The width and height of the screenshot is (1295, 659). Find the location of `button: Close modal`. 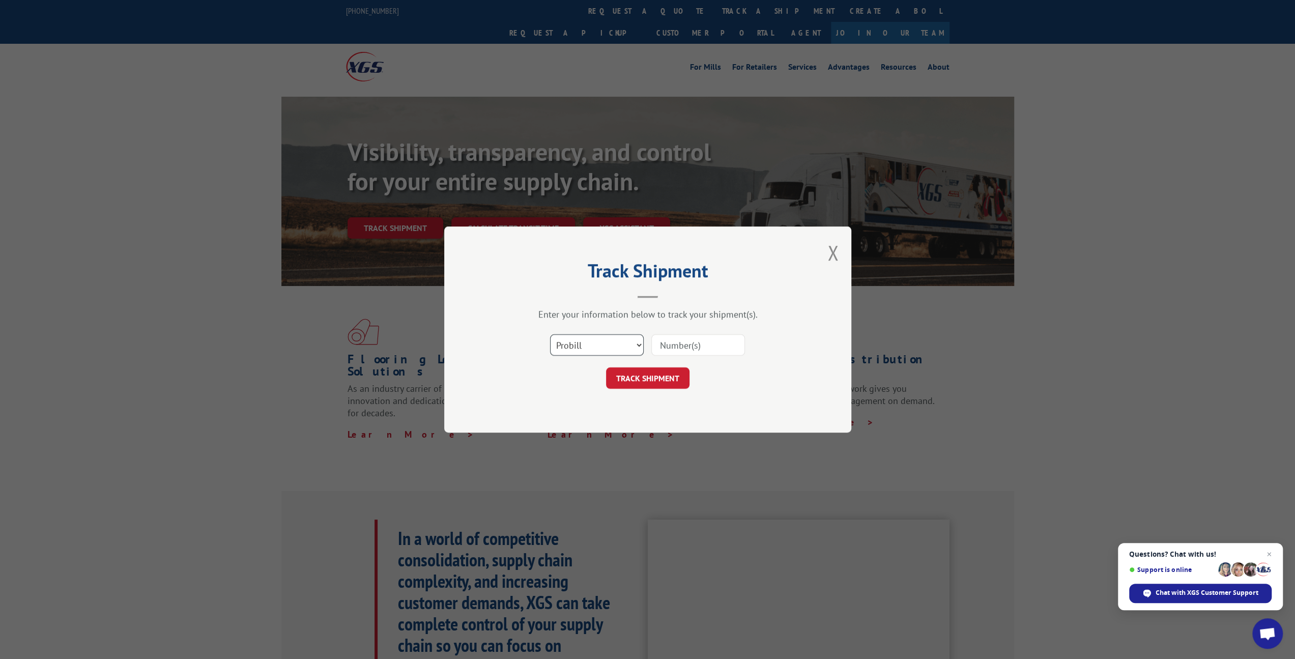

button: Close modal is located at coordinates (833, 252).